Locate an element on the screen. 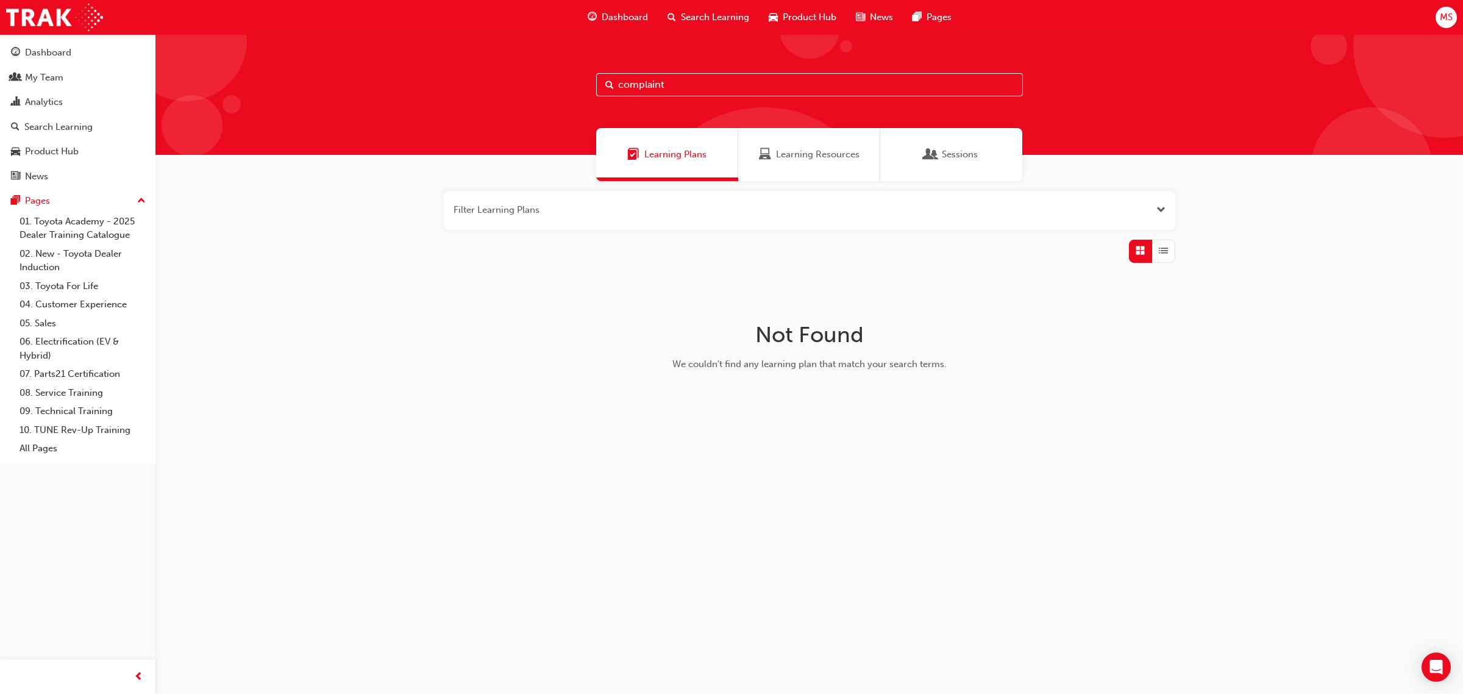 This screenshot has height=694, width=1463. a: 07. Parts21 Certification is located at coordinates (82, 374).